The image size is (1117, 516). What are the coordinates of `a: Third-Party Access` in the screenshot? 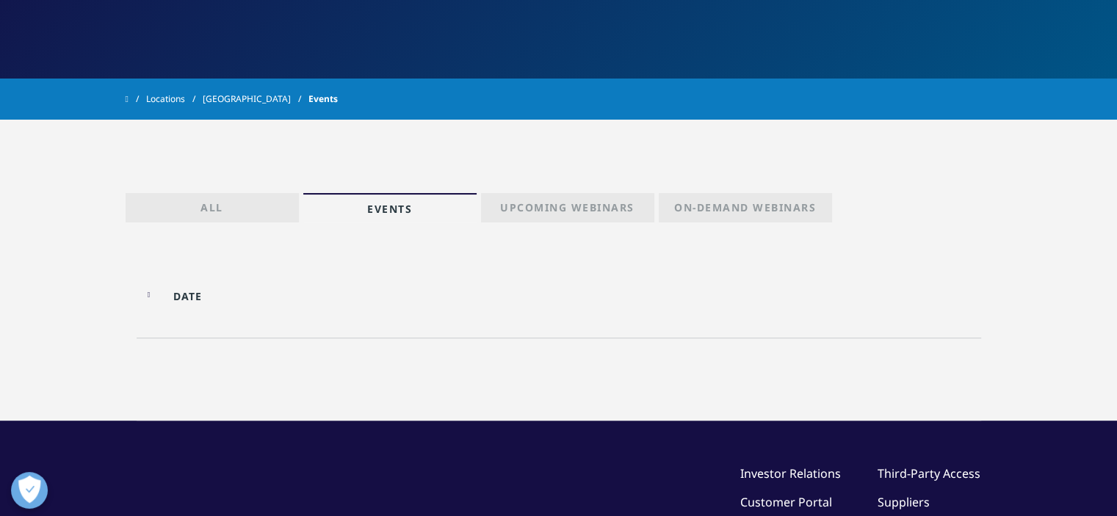 It's located at (929, 474).